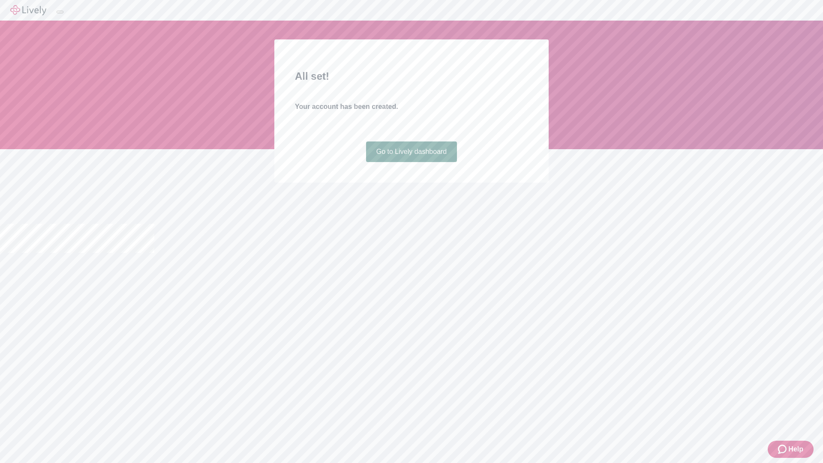 The width and height of the screenshot is (823, 463). I want to click on h4: Your account has been created., so click(411, 107).